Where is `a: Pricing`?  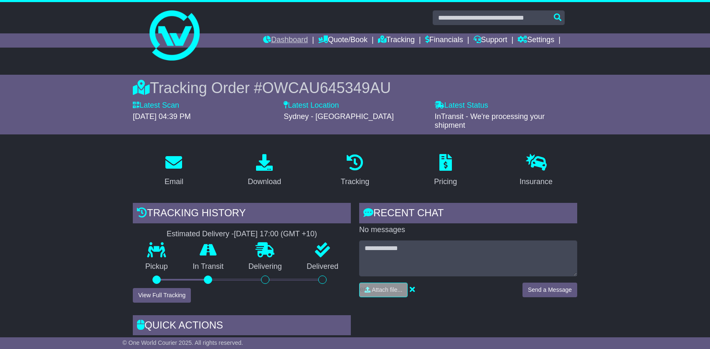
a: Pricing is located at coordinates (445, 171).